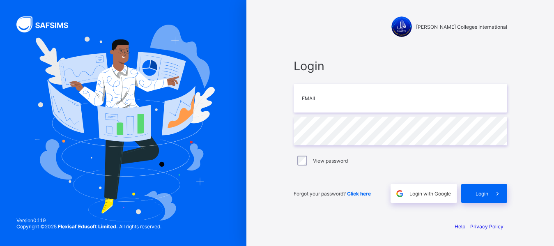  Describe the element at coordinates (486, 226) in the screenshot. I see `a: Privacy Policy` at that location.